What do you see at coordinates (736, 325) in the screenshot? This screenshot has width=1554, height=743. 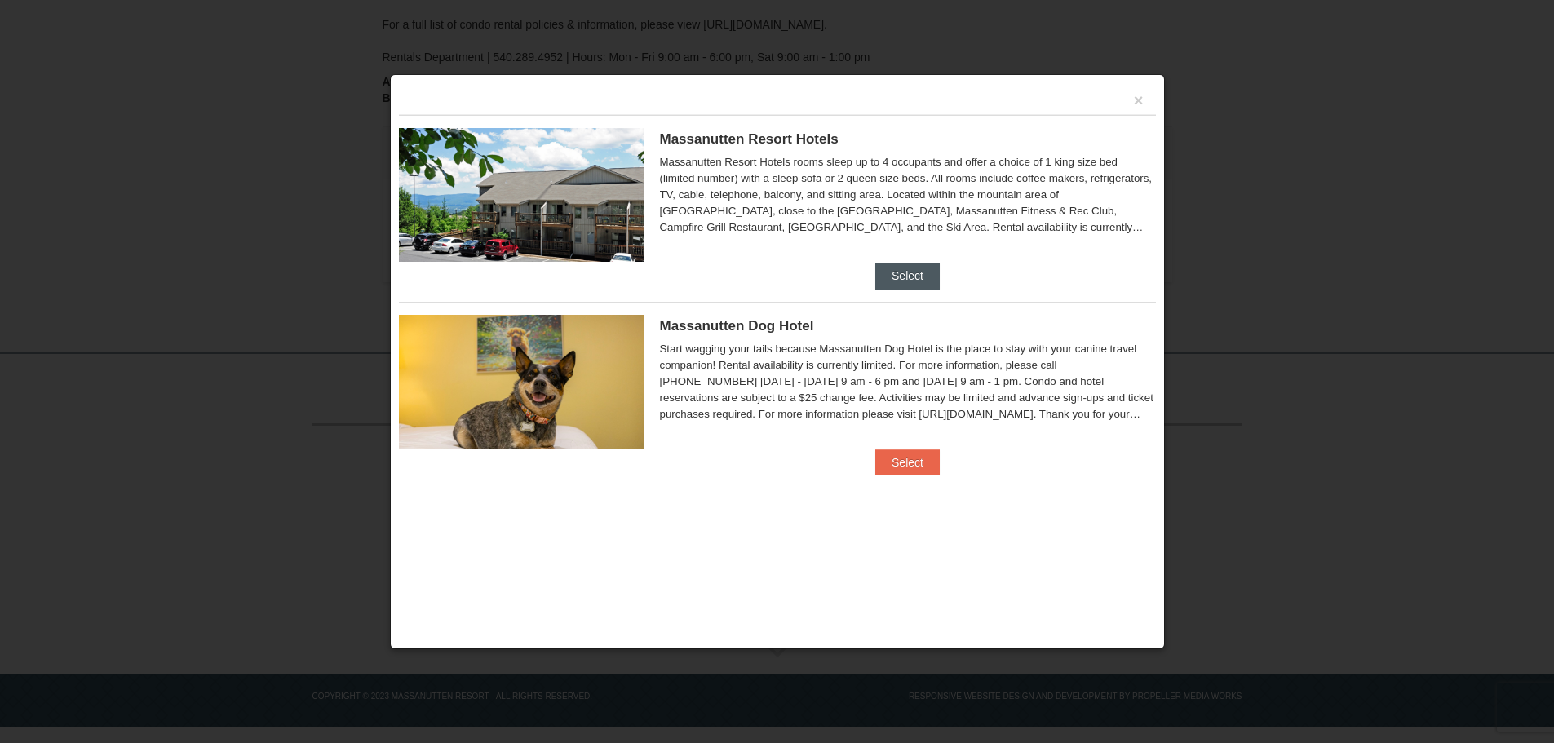 I see `span: Massanutten Dog Hotel` at bounding box center [736, 325].